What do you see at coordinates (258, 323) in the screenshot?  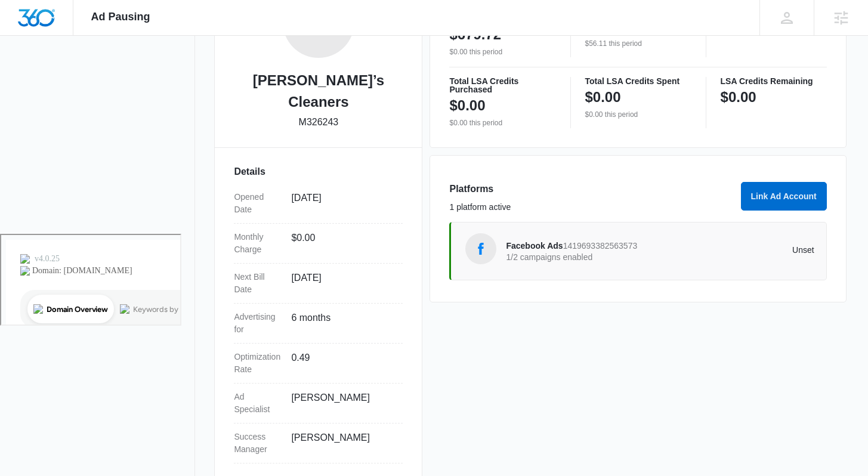 I see `dt: Advertising for` at bounding box center [258, 323].